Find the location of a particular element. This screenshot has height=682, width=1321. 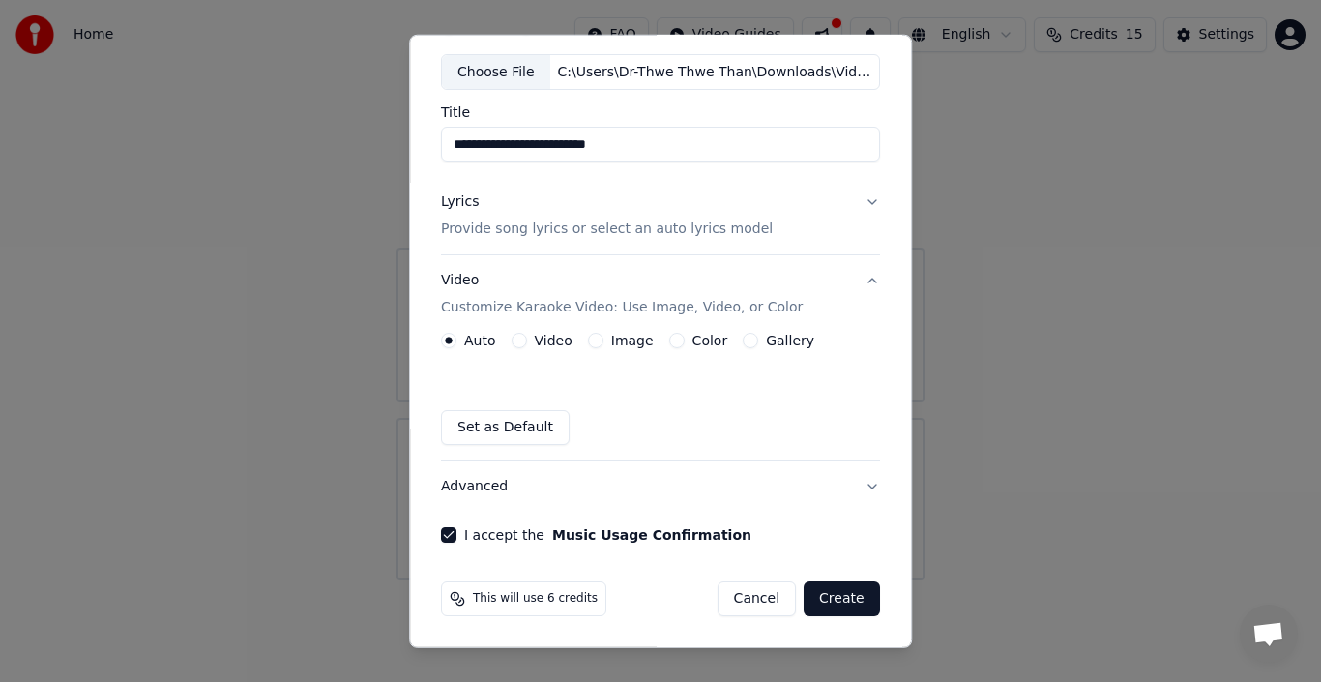

div: Choose File is located at coordinates (496, 72).